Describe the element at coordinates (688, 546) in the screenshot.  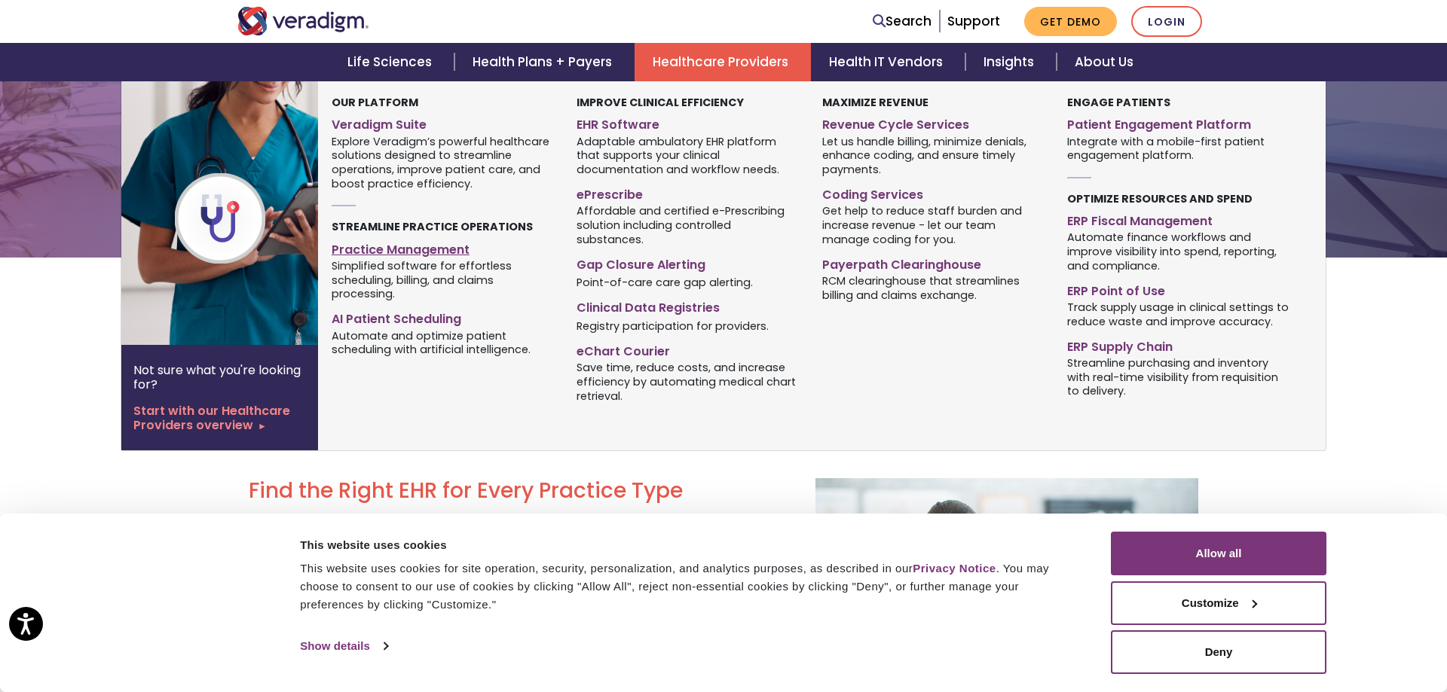
I see `div: This website uses cookies` at that location.